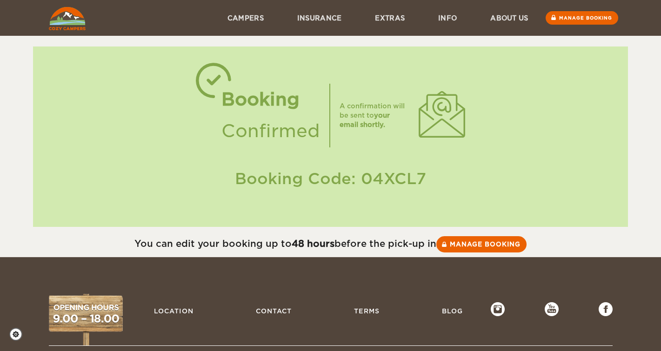  What do you see at coordinates (375, 115) in the screenshot?
I see `div: A confirmation will be sent to` at bounding box center [375, 115].